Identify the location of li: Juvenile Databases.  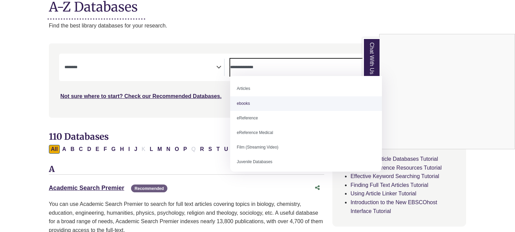
(306, 162).